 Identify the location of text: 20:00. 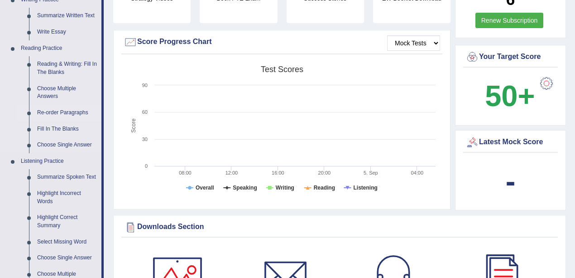
(325, 173).